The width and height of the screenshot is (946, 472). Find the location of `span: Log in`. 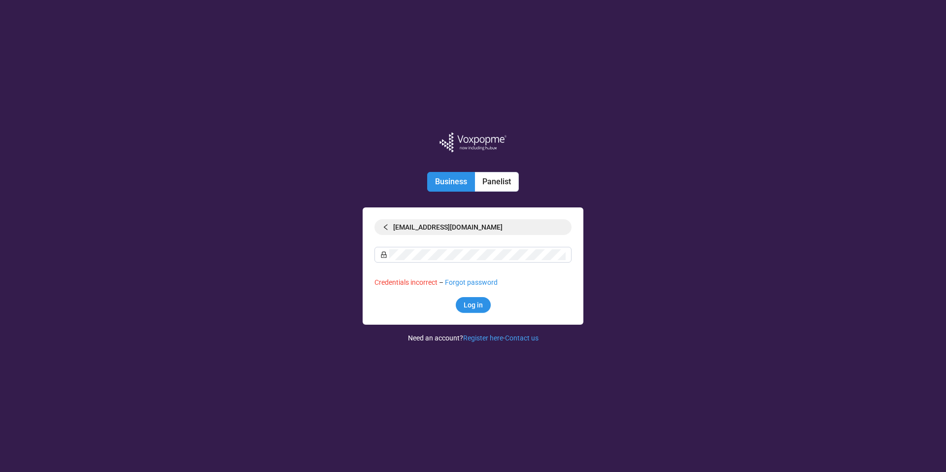

span: Log in is located at coordinates (473, 305).